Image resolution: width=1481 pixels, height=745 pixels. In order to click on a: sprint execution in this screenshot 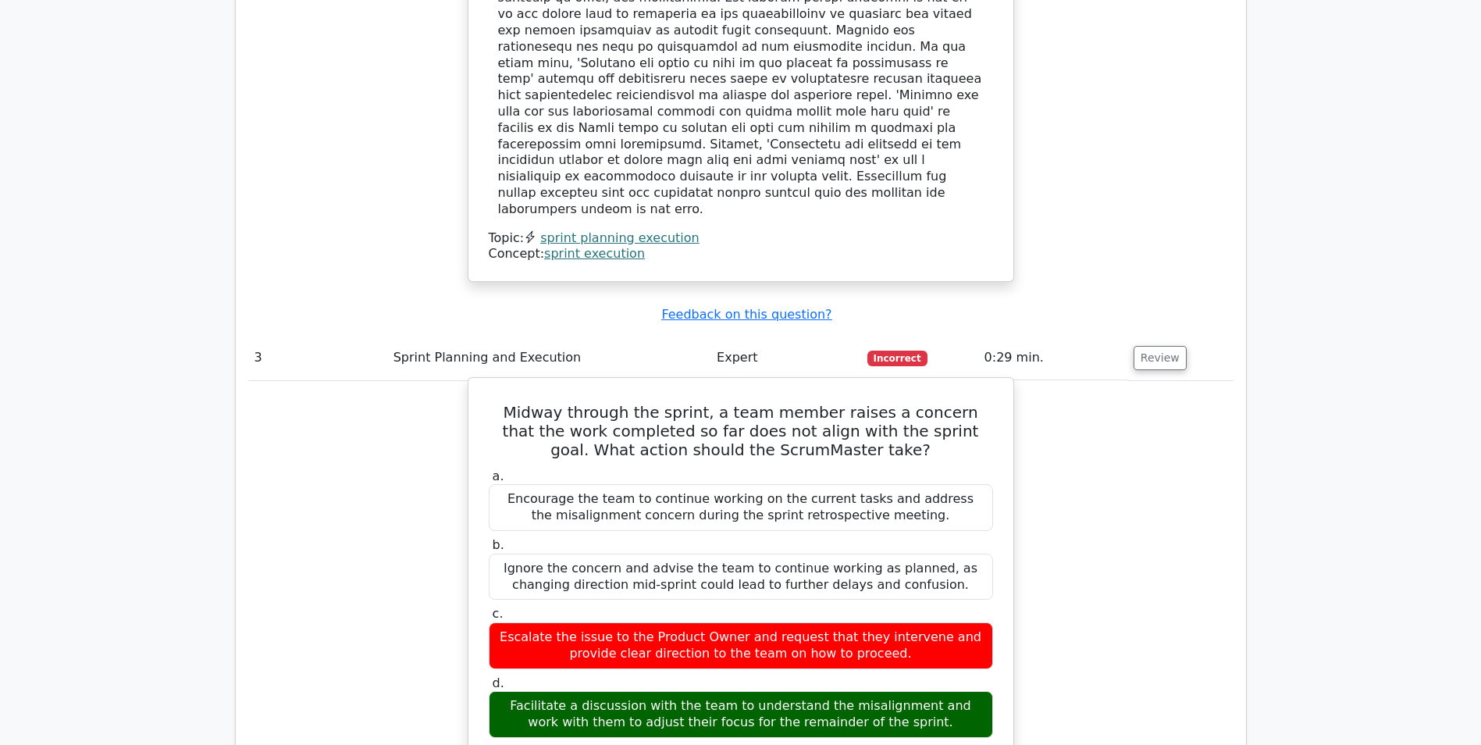, I will do `click(594, 253)`.